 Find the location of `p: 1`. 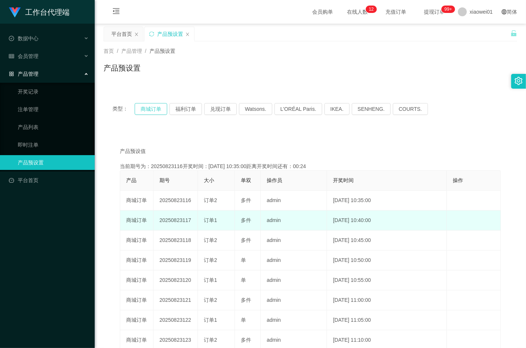

p: 1 is located at coordinates (370, 9).